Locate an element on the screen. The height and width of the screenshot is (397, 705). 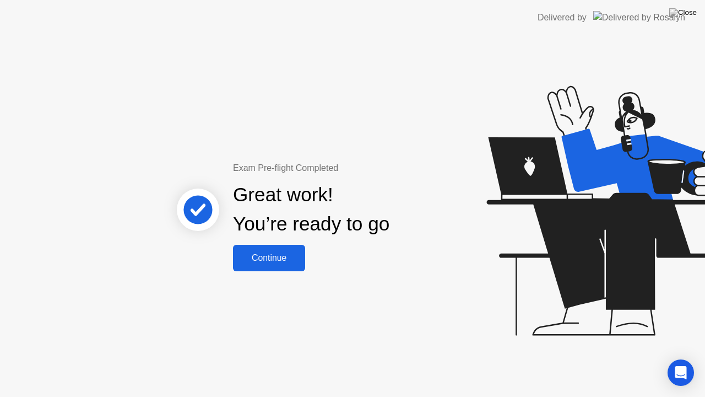
div: Open Intercom Messenger is located at coordinates (681, 373).